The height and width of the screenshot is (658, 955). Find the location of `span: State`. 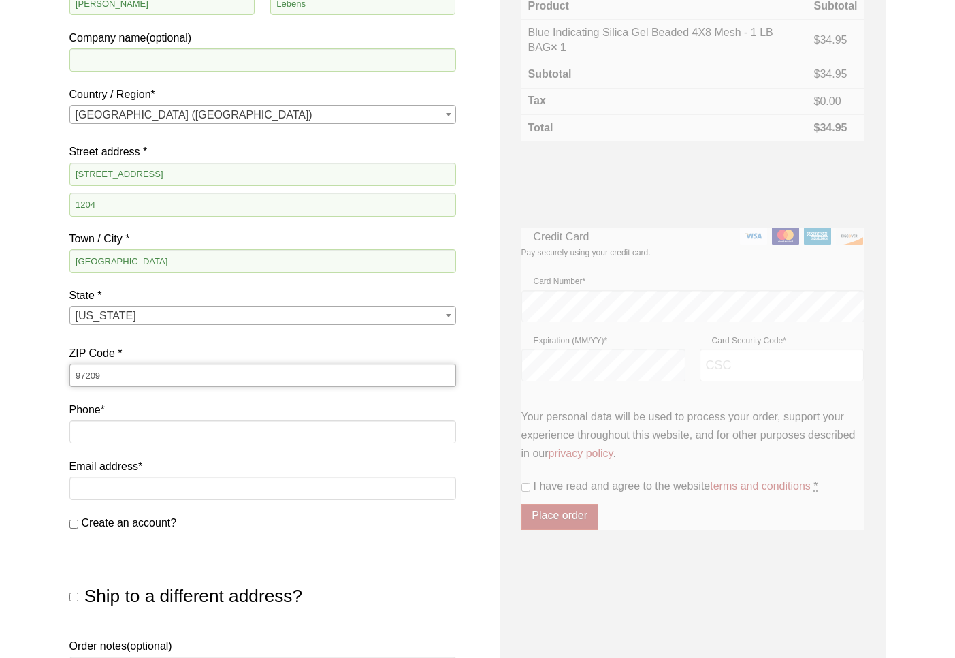

span: State is located at coordinates (263, 315).